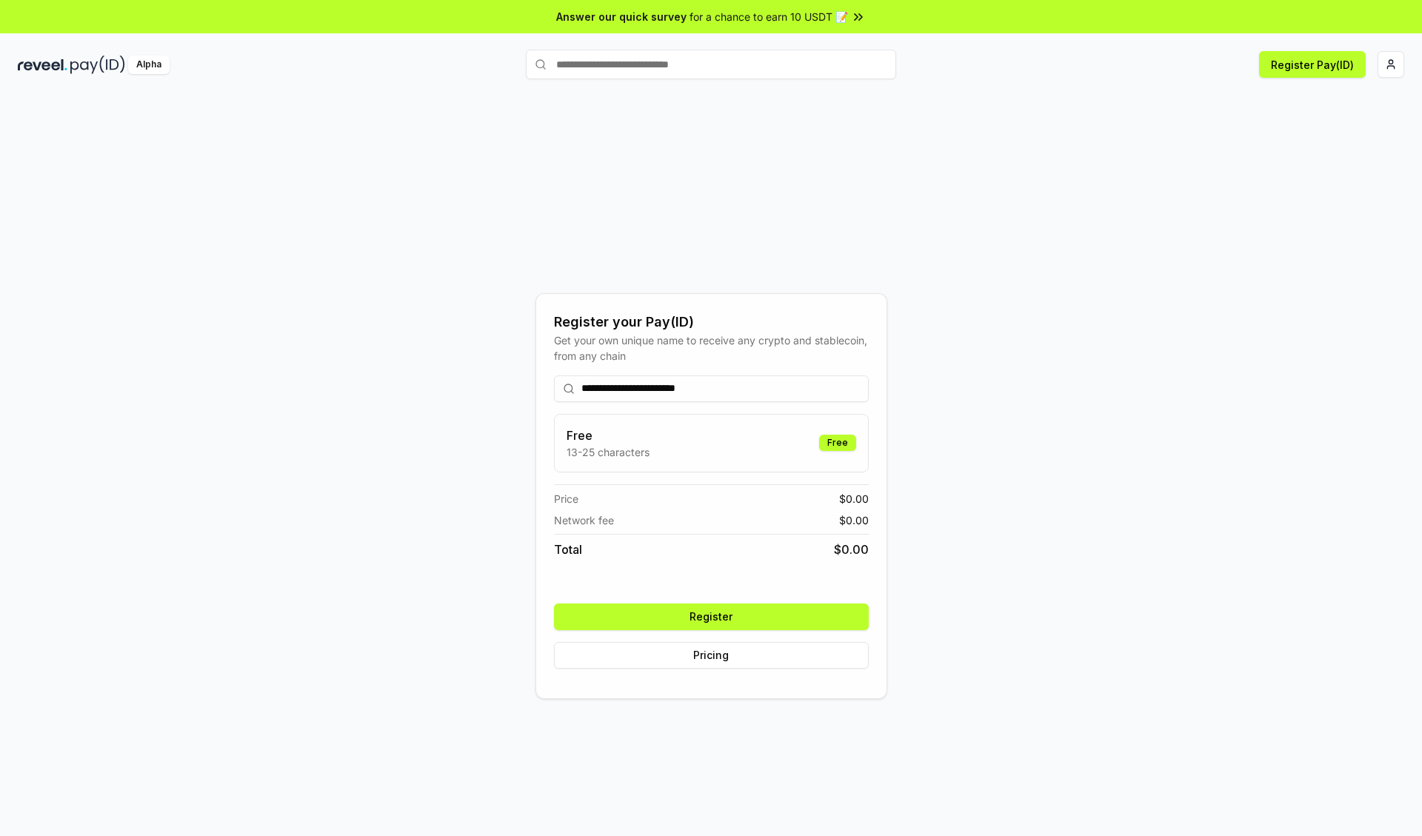  I want to click on span: Network fee, so click(584, 520).